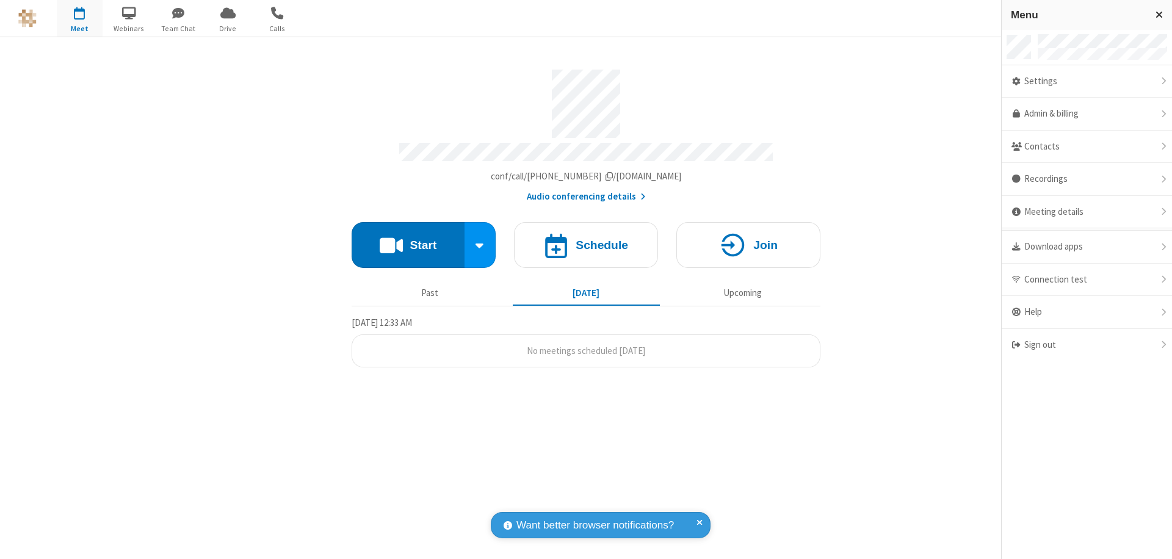  I want to click on span: Meet, so click(79, 29).